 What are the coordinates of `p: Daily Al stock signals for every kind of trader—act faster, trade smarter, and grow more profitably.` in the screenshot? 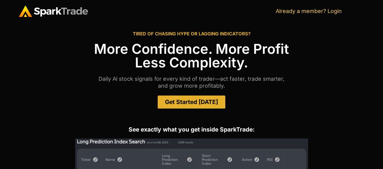 It's located at (191, 82).